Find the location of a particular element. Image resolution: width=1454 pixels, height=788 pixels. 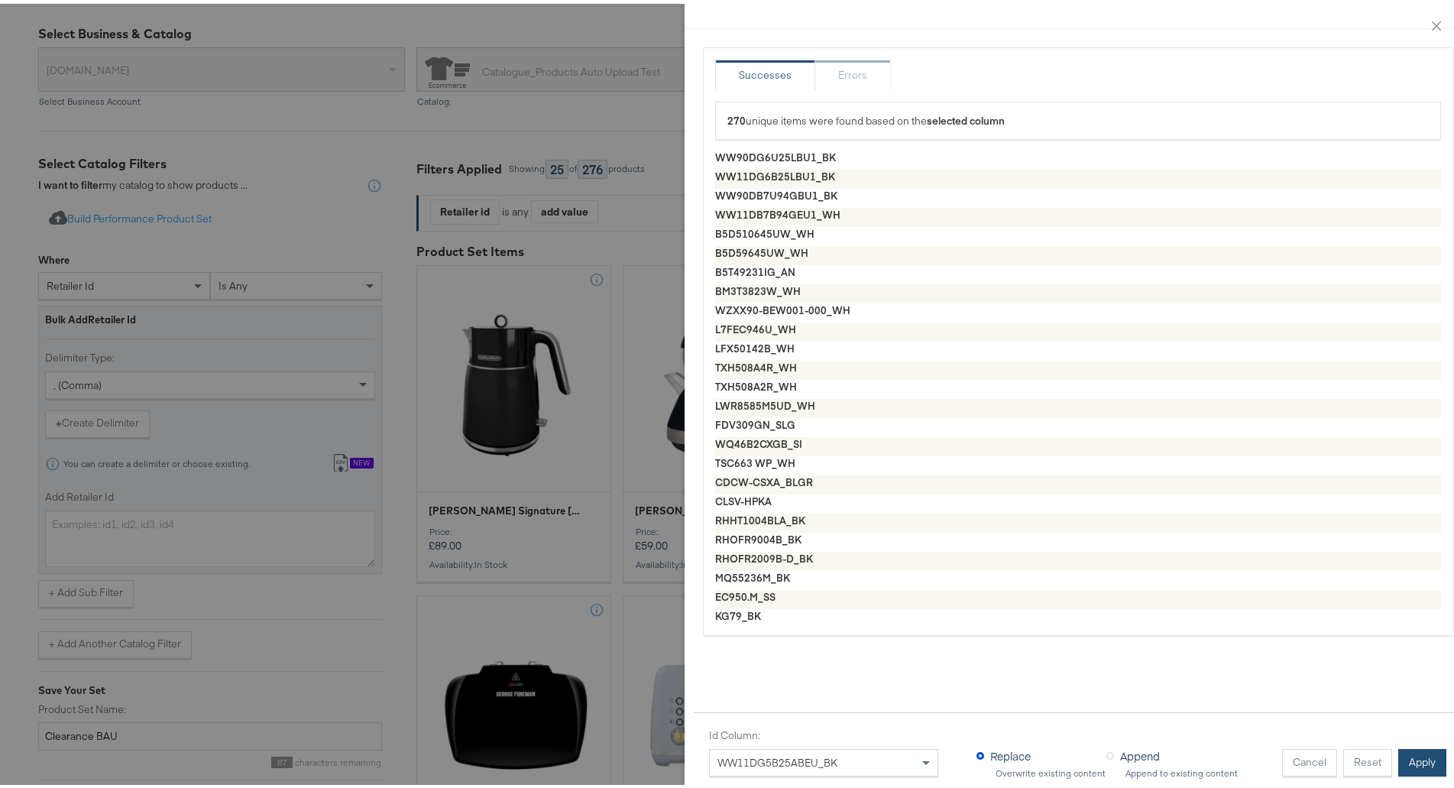

strong: LWR8585M5UD_WH is located at coordinates (765, 402).